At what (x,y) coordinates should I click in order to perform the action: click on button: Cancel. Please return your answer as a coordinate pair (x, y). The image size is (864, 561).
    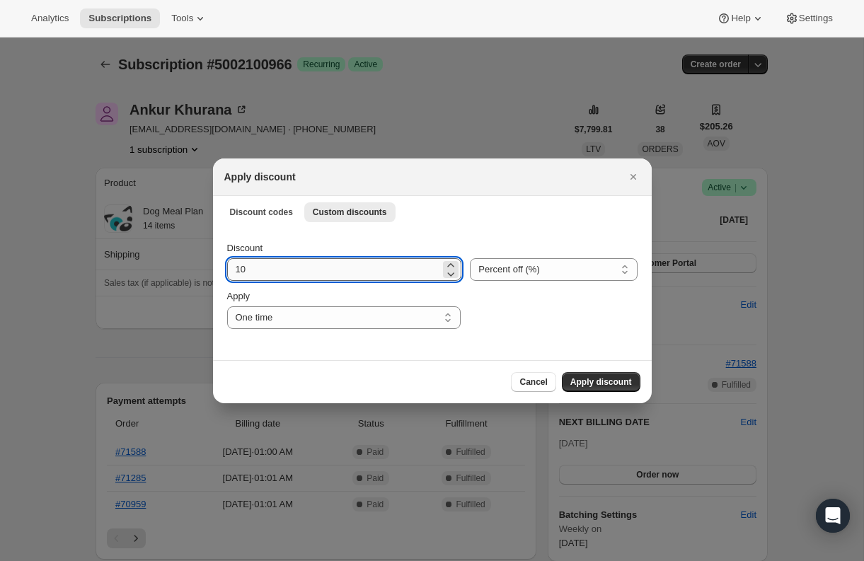
    Looking at the image, I should click on (533, 382).